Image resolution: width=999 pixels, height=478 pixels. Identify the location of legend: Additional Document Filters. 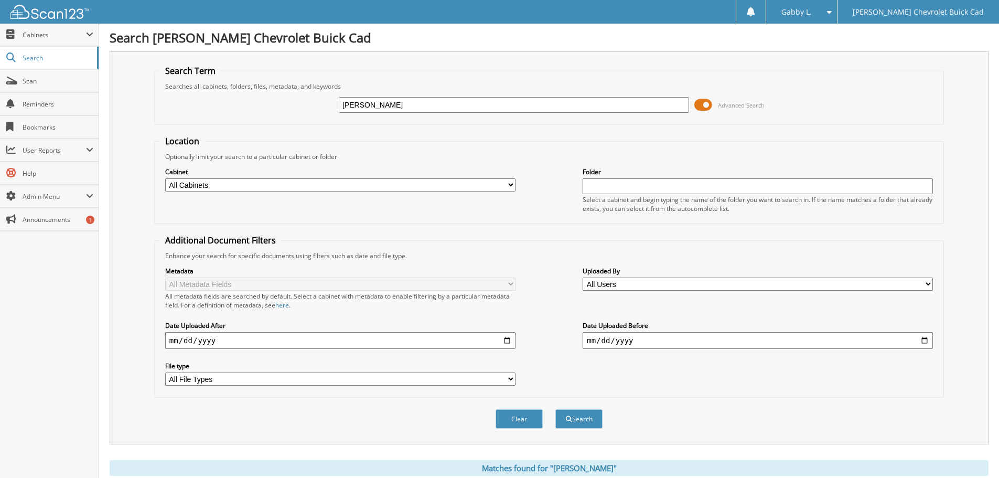
(220, 240).